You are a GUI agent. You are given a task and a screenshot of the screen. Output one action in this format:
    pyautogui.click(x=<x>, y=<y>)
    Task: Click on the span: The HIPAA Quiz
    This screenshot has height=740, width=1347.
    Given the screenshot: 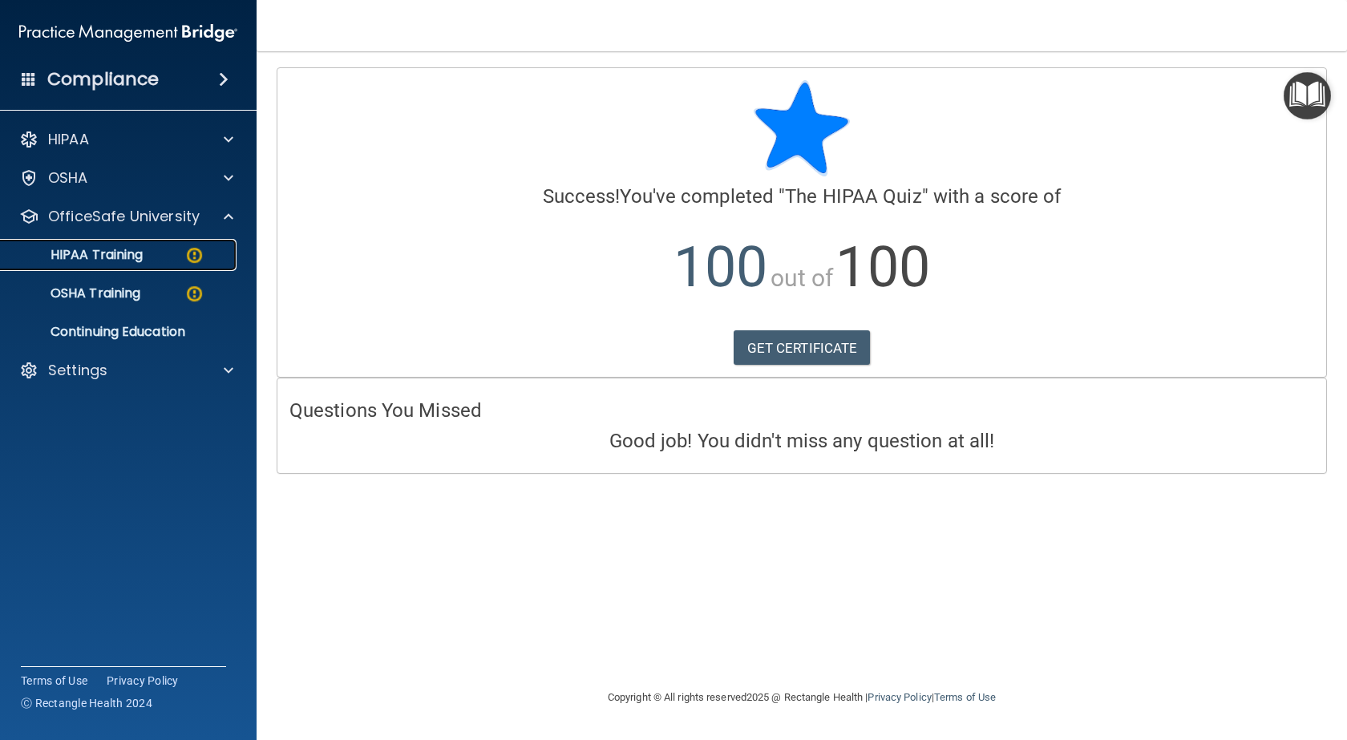 What is the action you would take?
    pyautogui.click(x=853, y=196)
    